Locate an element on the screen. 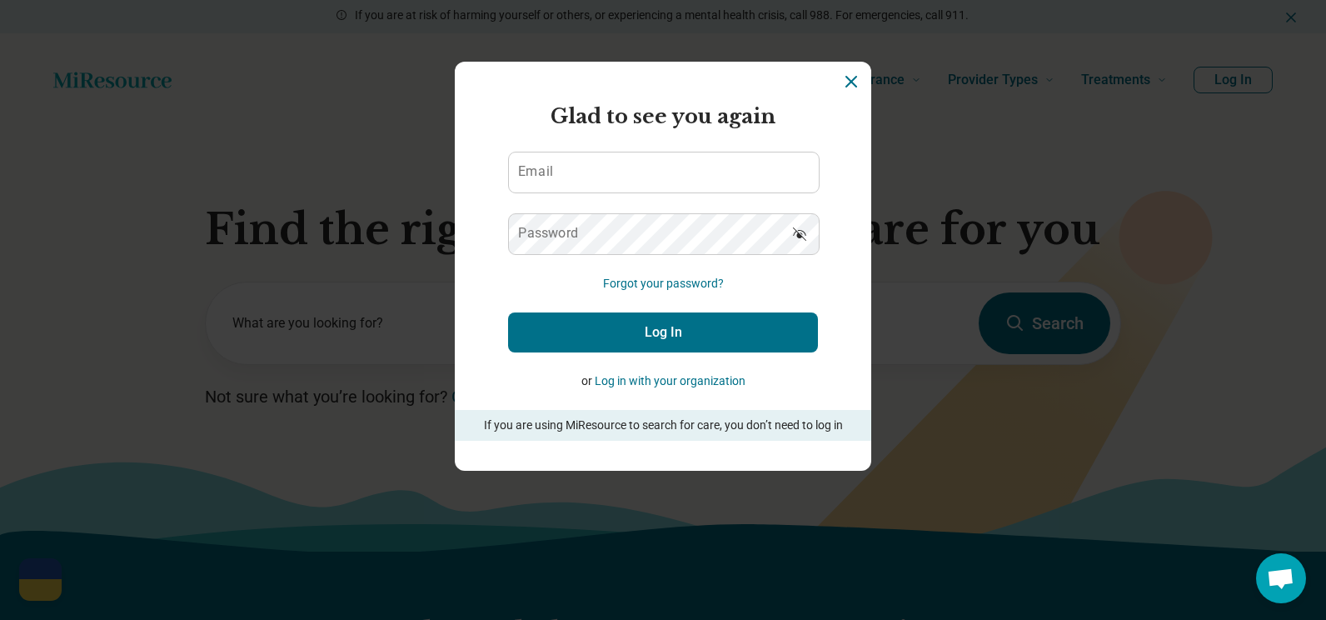 Image resolution: width=1326 pixels, height=620 pixels. button: Dismiss is located at coordinates (851, 82).